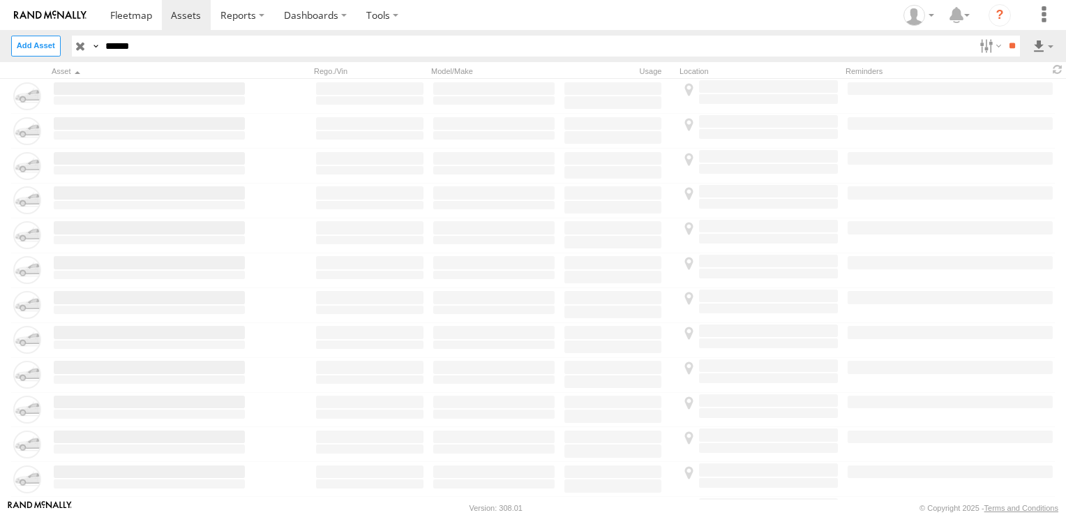  What do you see at coordinates (1021, 508) in the screenshot?
I see `a: Terms and Conditions` at bounding box center [1021, 508].